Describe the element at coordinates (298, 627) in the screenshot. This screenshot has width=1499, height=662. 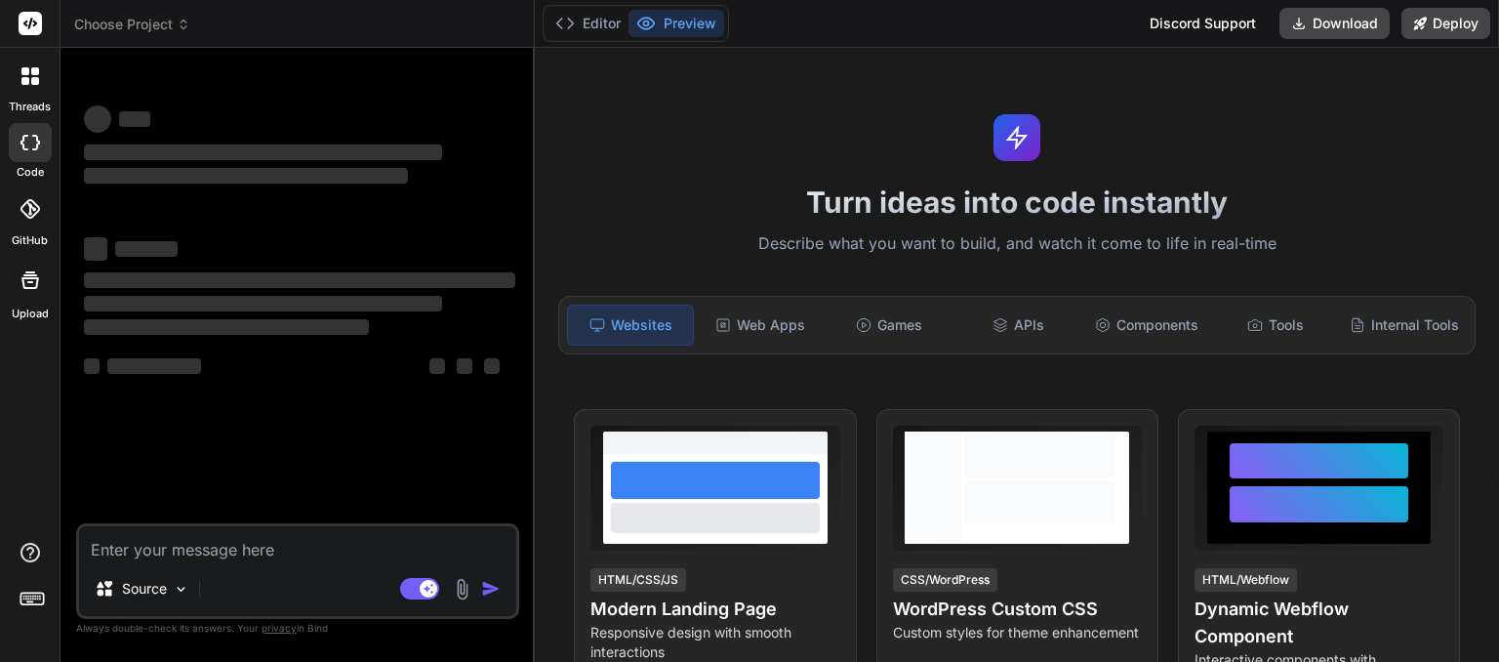
I see `p: Always double-check its answers. Your in Bind` at that location.